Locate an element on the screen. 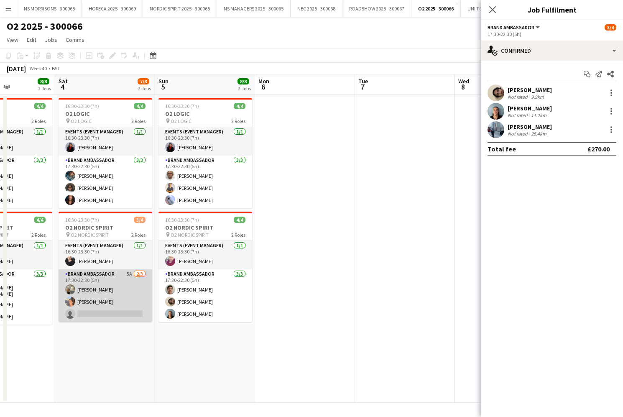 The width and height of the screenshot is (623, 417). span: 7 is located at coordinates (362, 86).